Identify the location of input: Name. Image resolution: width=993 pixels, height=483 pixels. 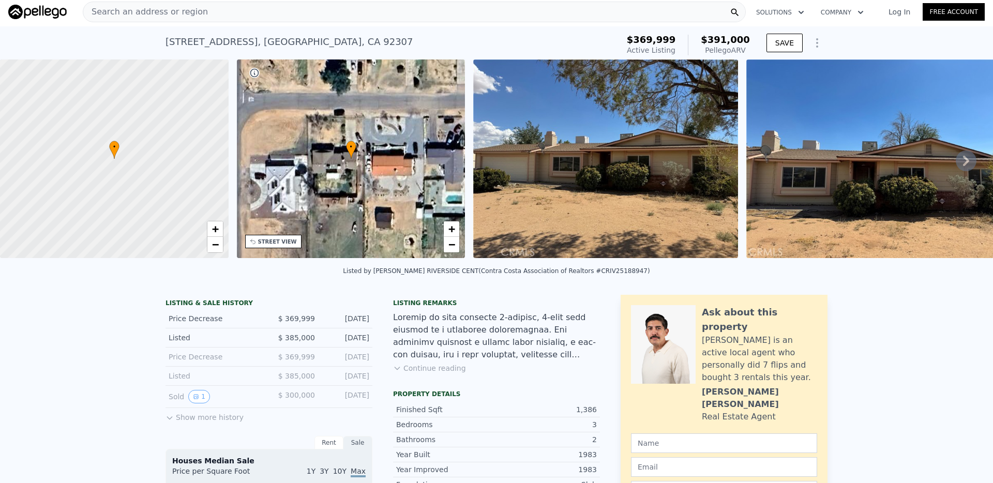
(724, 443).